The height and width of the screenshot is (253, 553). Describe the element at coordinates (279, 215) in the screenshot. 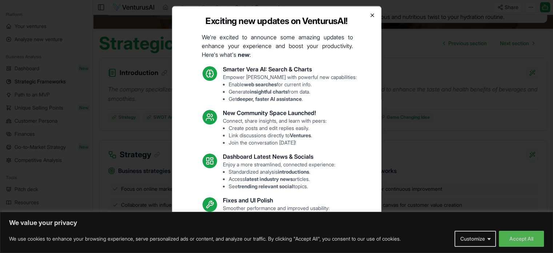

I see `li: Resolved Vera chart loading issue.` at that location.